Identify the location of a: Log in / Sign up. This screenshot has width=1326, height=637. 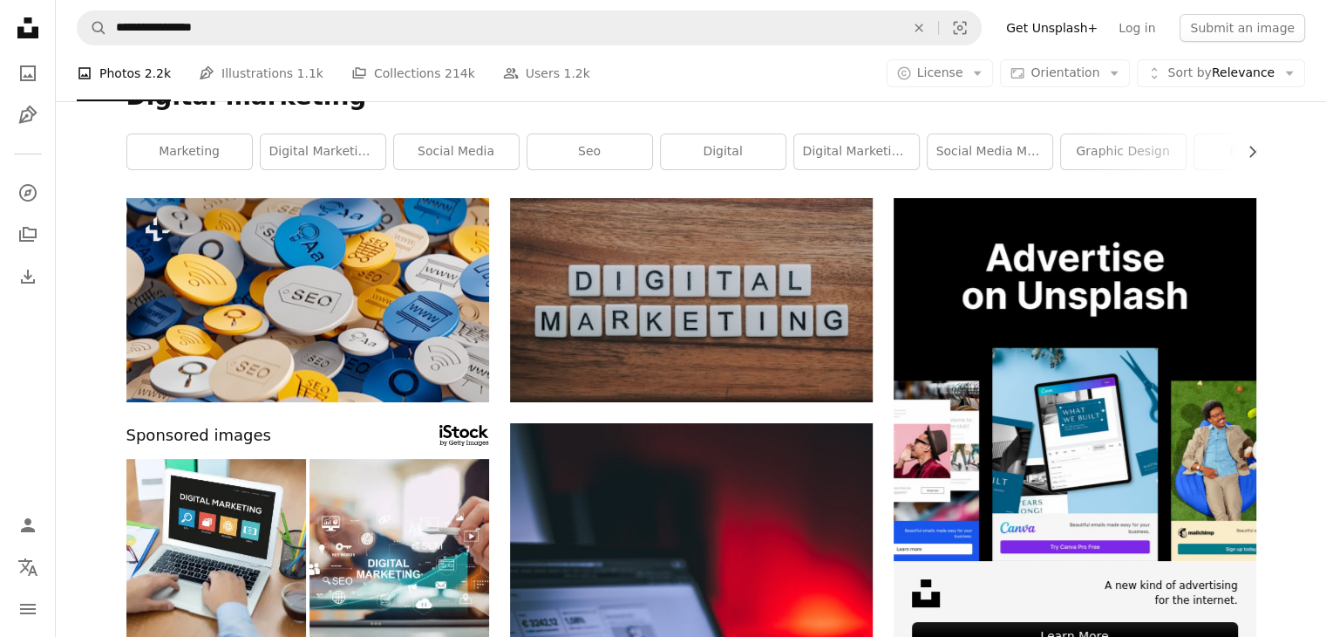
(28, 525).